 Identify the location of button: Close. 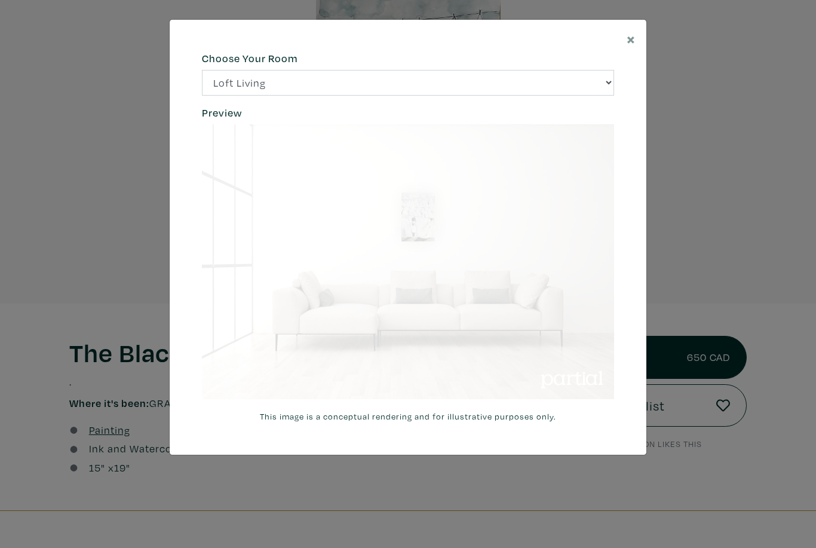
(631, 38).